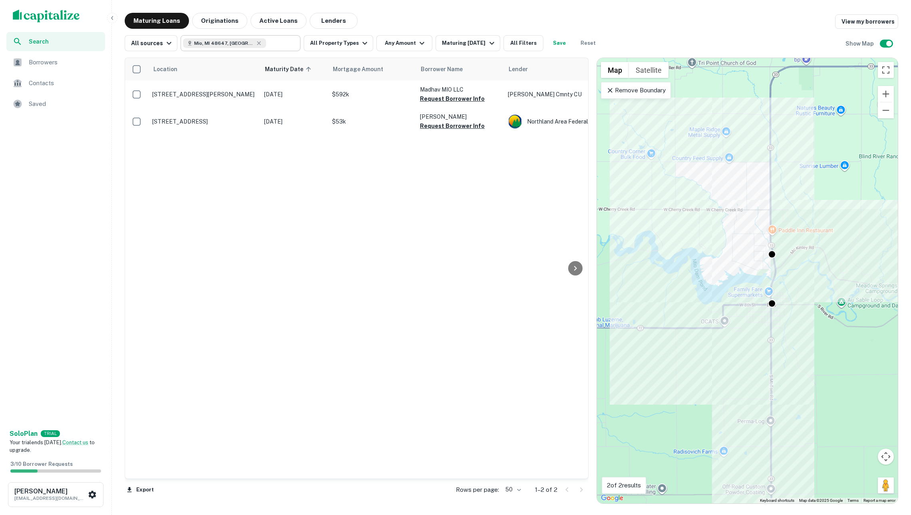  Describe the element at coordinates (886, 110) in the screenshot. I see `button: Zoom out` at that location.